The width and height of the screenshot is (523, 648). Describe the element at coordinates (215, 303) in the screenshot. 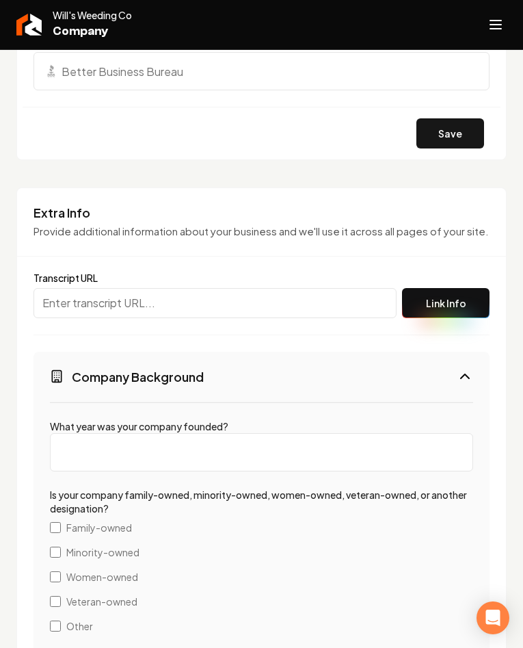

I see `input: Enter transcript URL...` at that location.